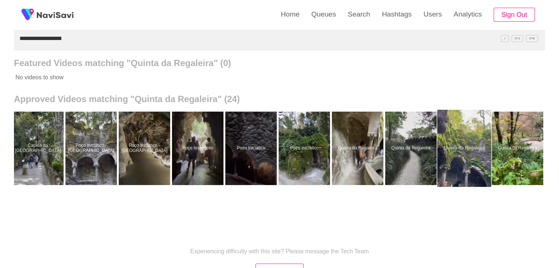 The width and height of the screenshot is (559, 268). I want to click on a: Poço ImperfeitoPoço Imperfeito, so click(198, 148).